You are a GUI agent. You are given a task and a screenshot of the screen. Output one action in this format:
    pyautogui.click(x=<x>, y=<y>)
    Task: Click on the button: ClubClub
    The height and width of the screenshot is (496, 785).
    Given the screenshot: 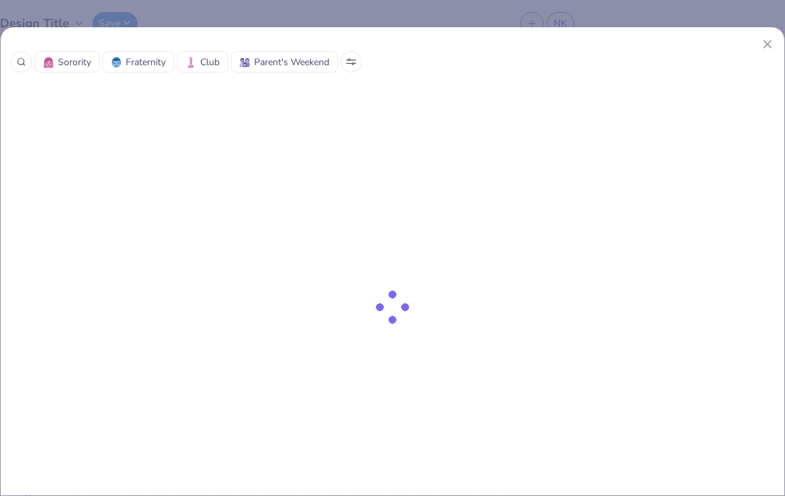 What is the action you would take?
    pyautogui.click(x=202, y=62)
    